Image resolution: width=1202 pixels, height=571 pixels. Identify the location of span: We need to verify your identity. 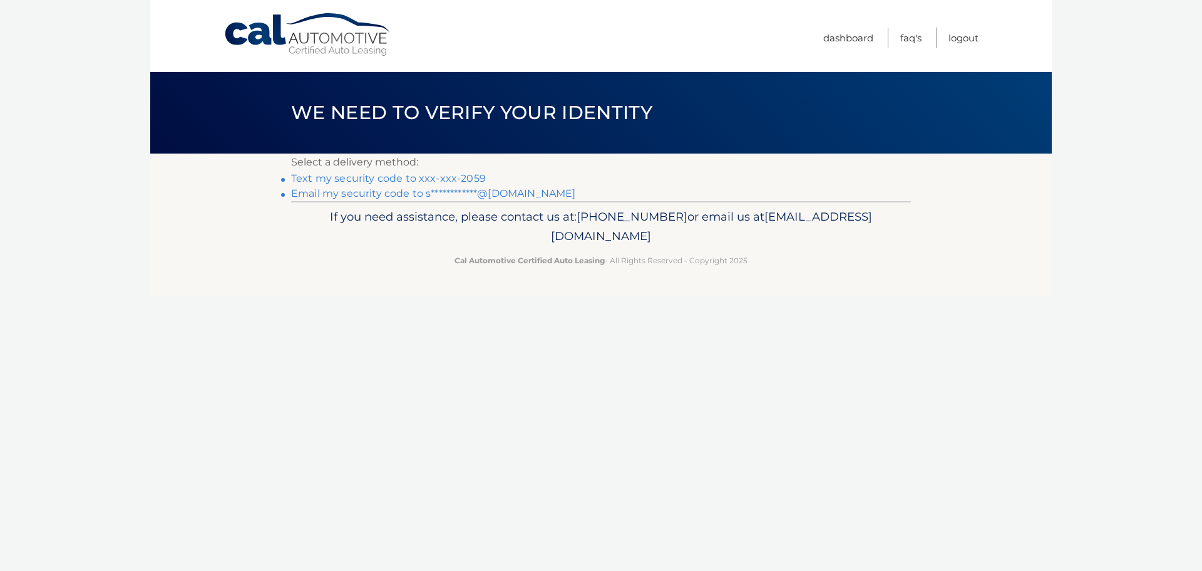
(472, 112).